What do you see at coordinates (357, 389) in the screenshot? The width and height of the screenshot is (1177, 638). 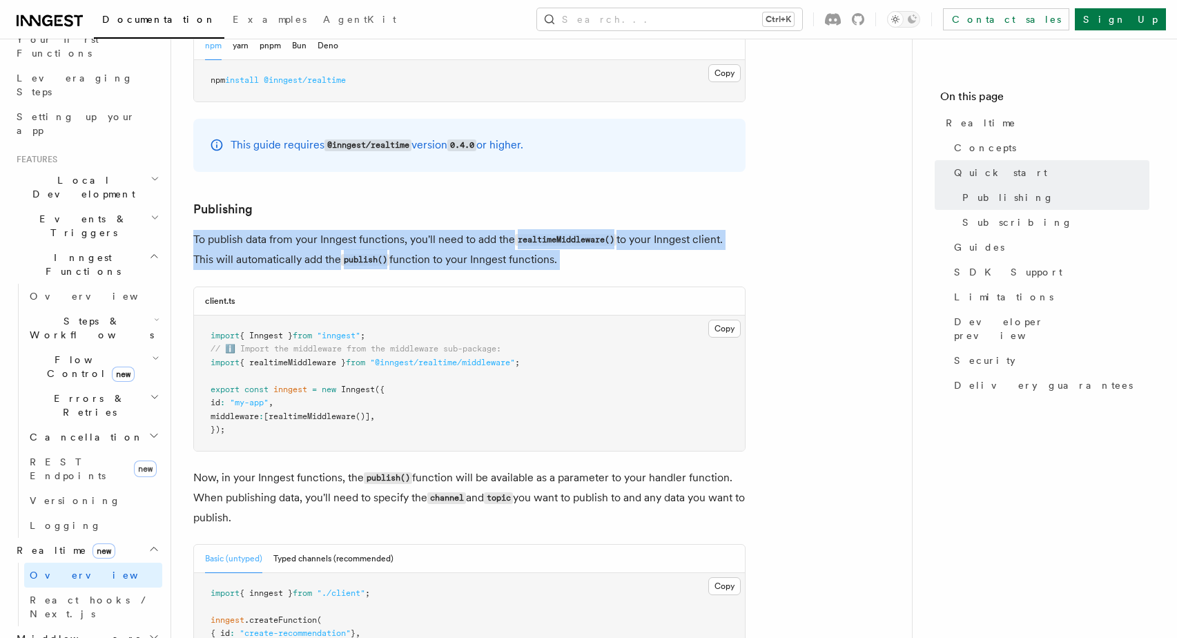 I see `span: Inngest` at bounding box center [357, 389].